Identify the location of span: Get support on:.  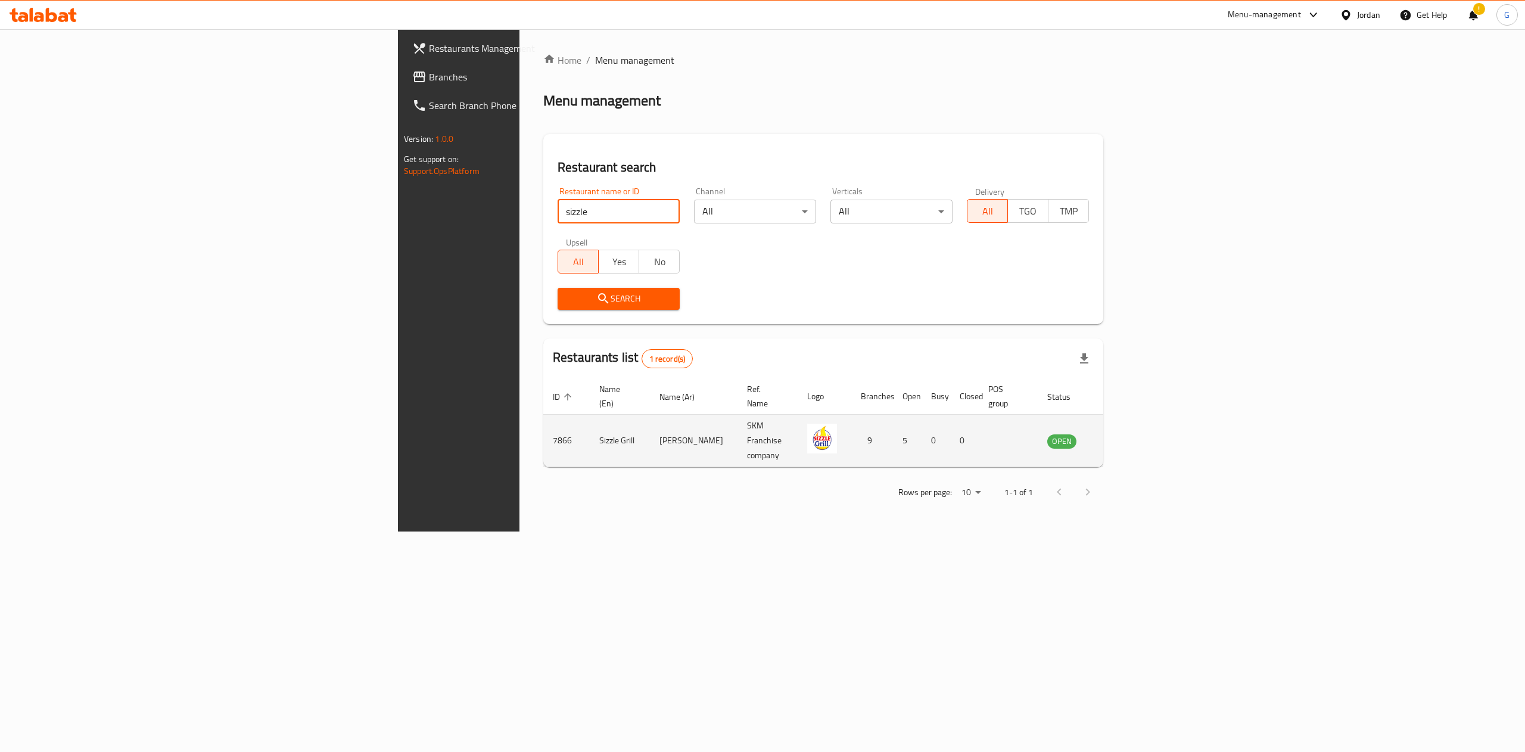
(431, 159).